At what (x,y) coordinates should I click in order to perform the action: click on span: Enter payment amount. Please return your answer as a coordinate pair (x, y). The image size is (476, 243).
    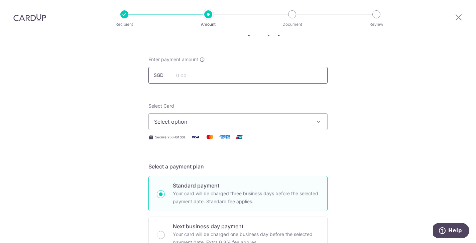
    Looking at the image, I should click on (173, 60).